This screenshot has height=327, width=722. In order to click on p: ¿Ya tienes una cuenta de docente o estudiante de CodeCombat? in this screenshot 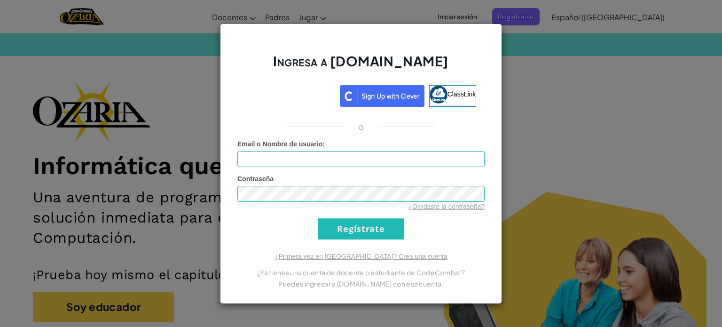, I will do `click(361, 272)`.